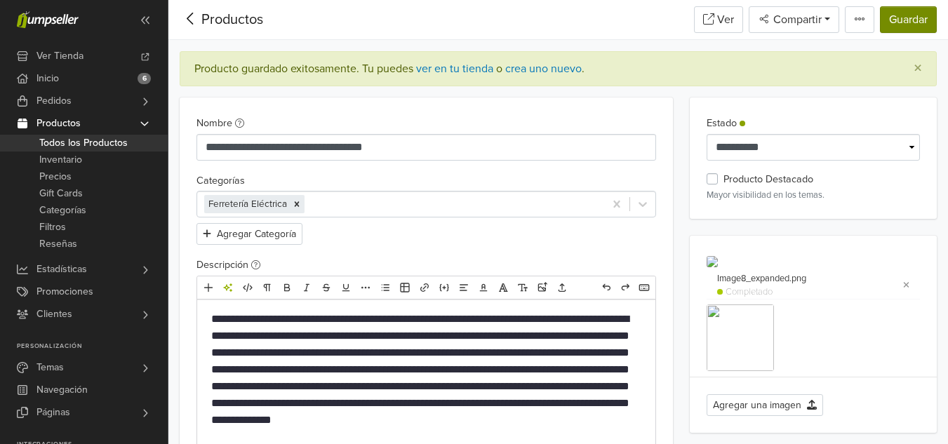 The height and width of the screenshot is (444, 948). What do you see at coordinates (62, 269) in the screenshot?
I see `span: Estadísticas` at bounding box center [62, 269].